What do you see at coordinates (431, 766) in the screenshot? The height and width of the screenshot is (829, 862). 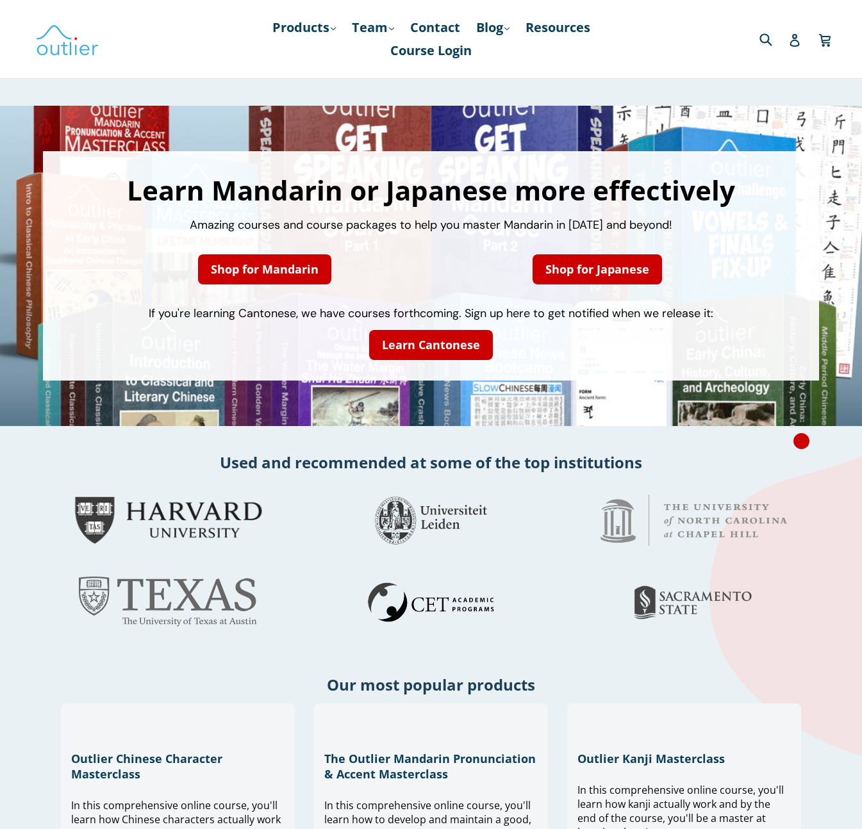 I see `h3: The Outlier Mandarin Pronunciation & Accent Masterclass` at bounding box center [431, 766].